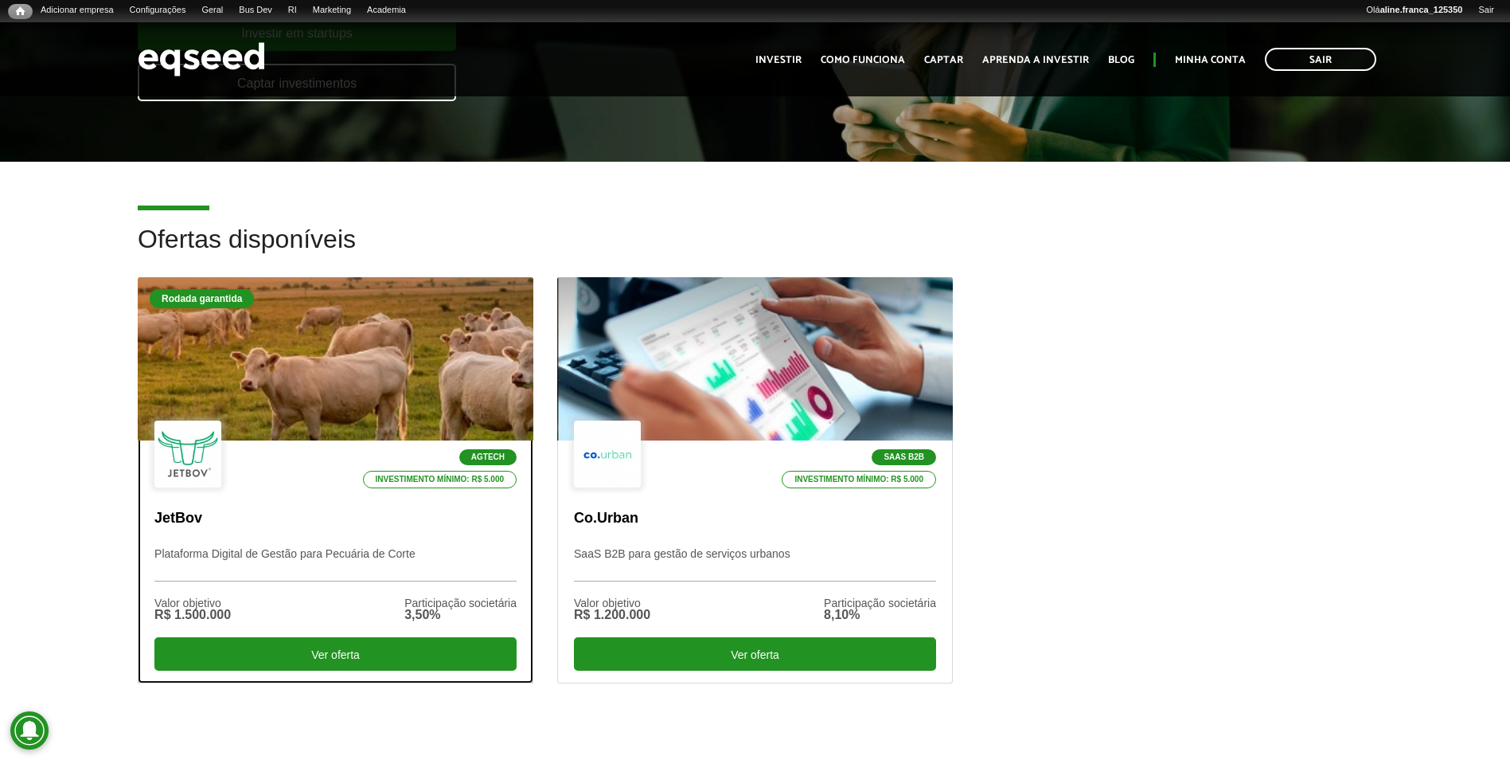  What do you see at coordinates (755, 518) in the screenshot?
I see `p: Co.Urban` at bounding box center [755, 518].